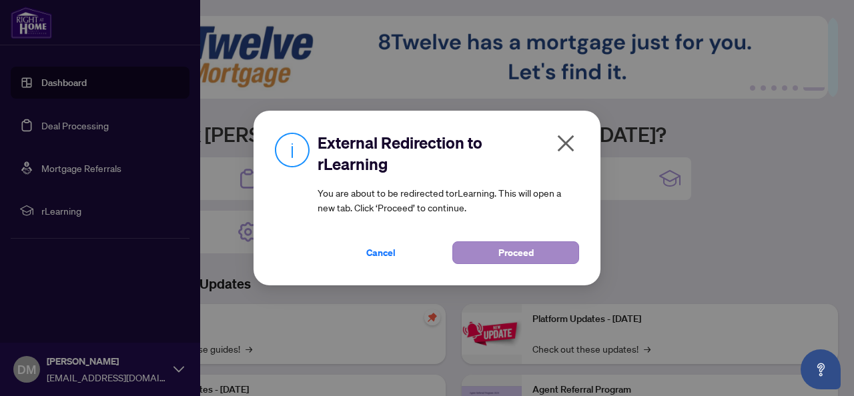  Describe the element at coordinates (566, 143) in the screenshot. I see `span: close` at that location.